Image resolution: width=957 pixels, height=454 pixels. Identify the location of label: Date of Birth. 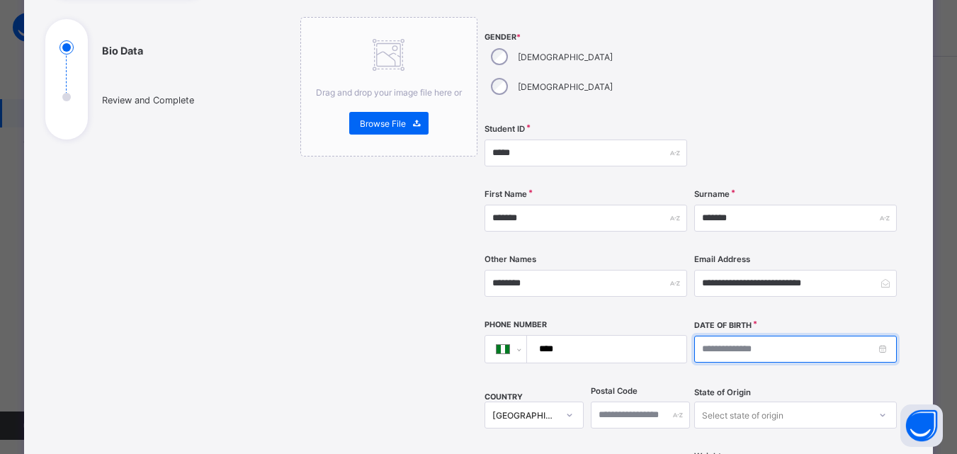
(723, 325).